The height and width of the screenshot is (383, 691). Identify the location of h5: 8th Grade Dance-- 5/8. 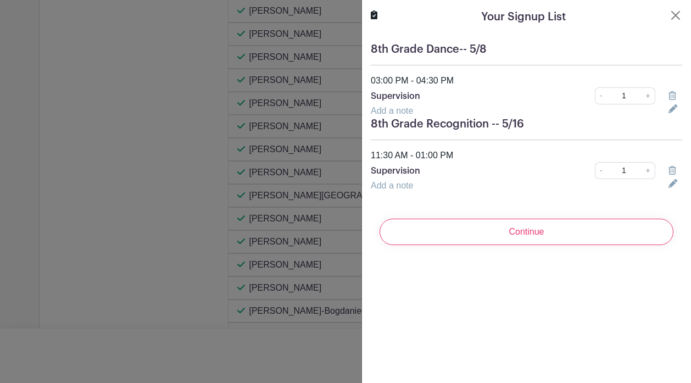
(526, 49).